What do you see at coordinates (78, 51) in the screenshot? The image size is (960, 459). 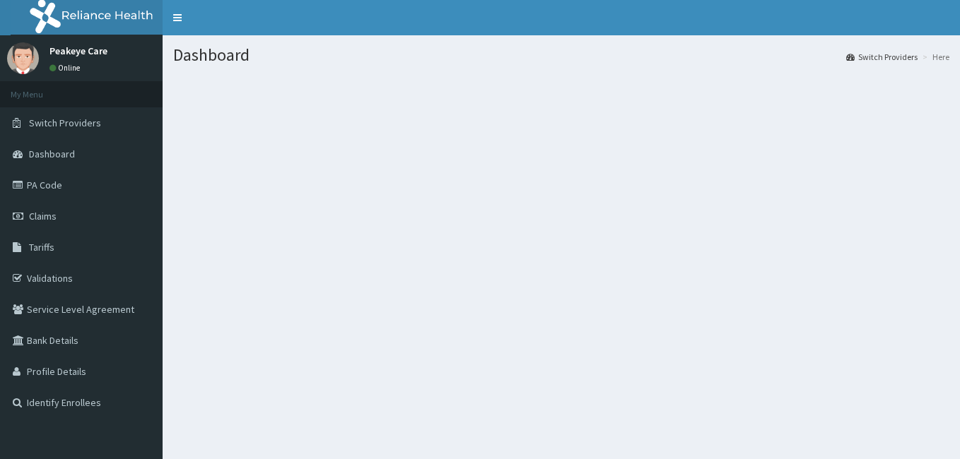 I see `p: Peakeye Care` at bounding box center [78, 51].